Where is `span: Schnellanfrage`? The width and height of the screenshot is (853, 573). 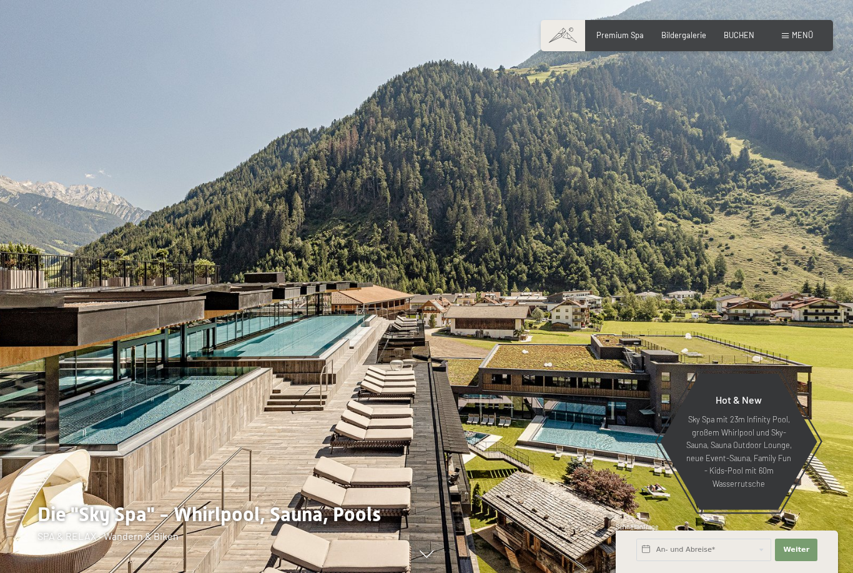
span: Schnellanfrage is located at coordinates (637, 526).